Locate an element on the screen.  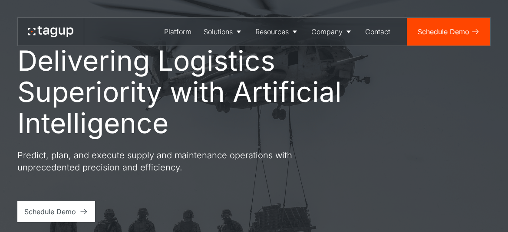
a: Resources is located at coordinates (277, 32).